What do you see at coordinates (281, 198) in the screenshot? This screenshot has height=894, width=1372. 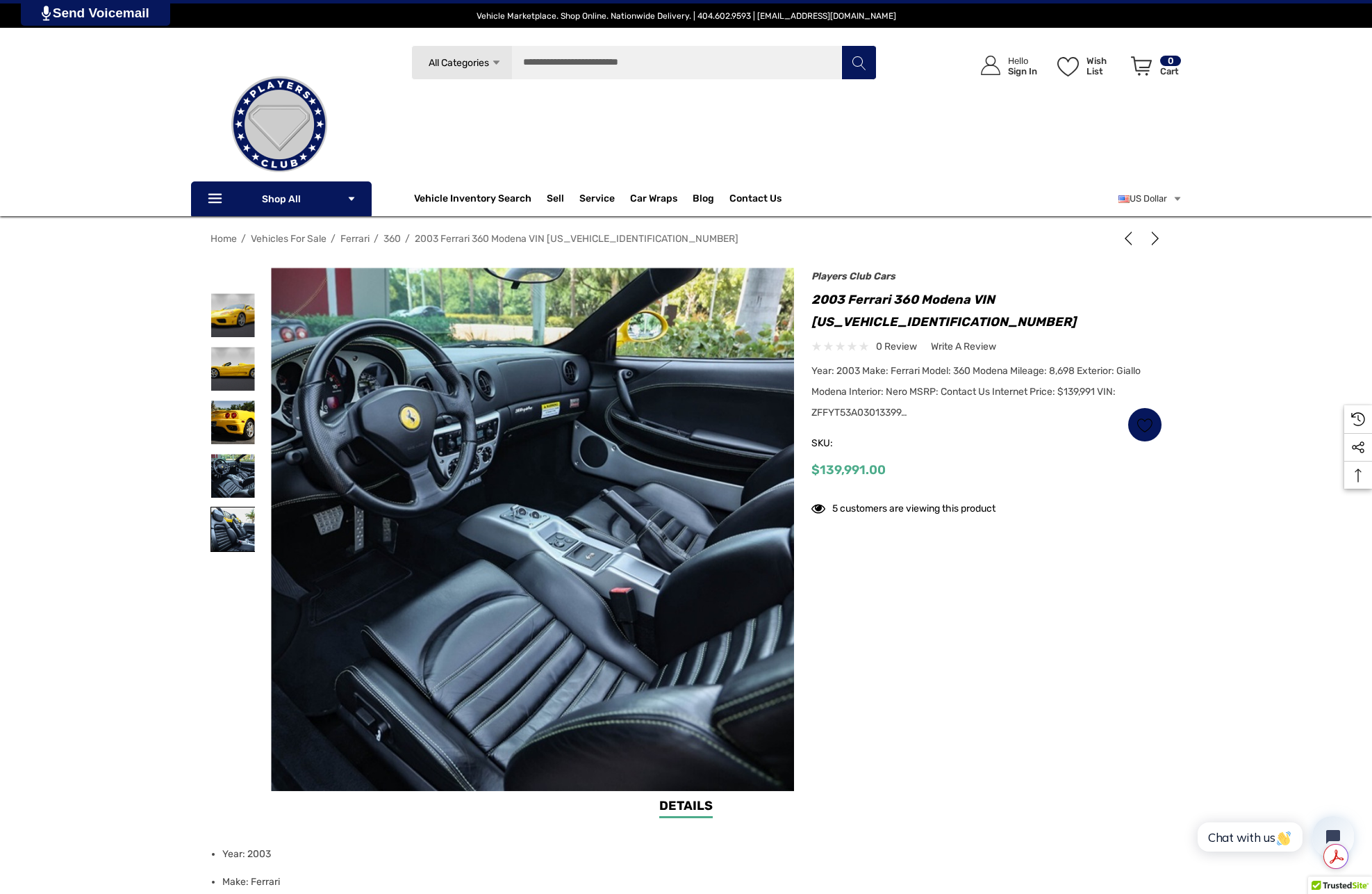 I see `p: Shop All` at bounding box center [281, 198].